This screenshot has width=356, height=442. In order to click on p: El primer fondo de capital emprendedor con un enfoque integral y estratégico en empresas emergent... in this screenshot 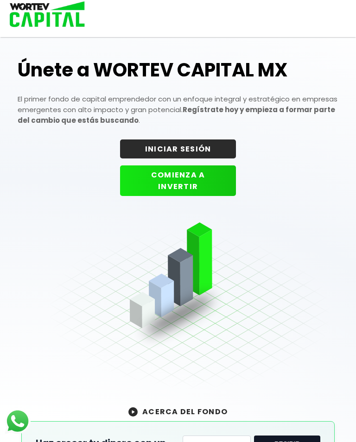, I will do `click(177, 109)`.